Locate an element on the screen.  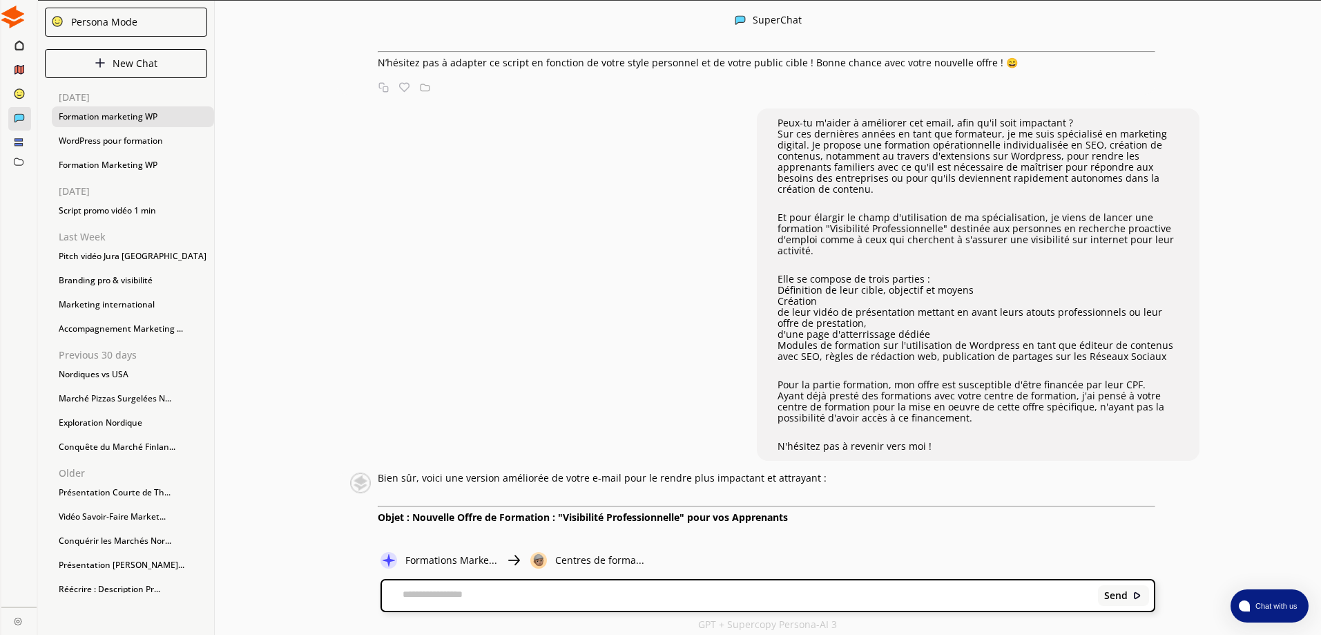
div: Script promo vidéo 1 min is located at coordinates (133, 211).